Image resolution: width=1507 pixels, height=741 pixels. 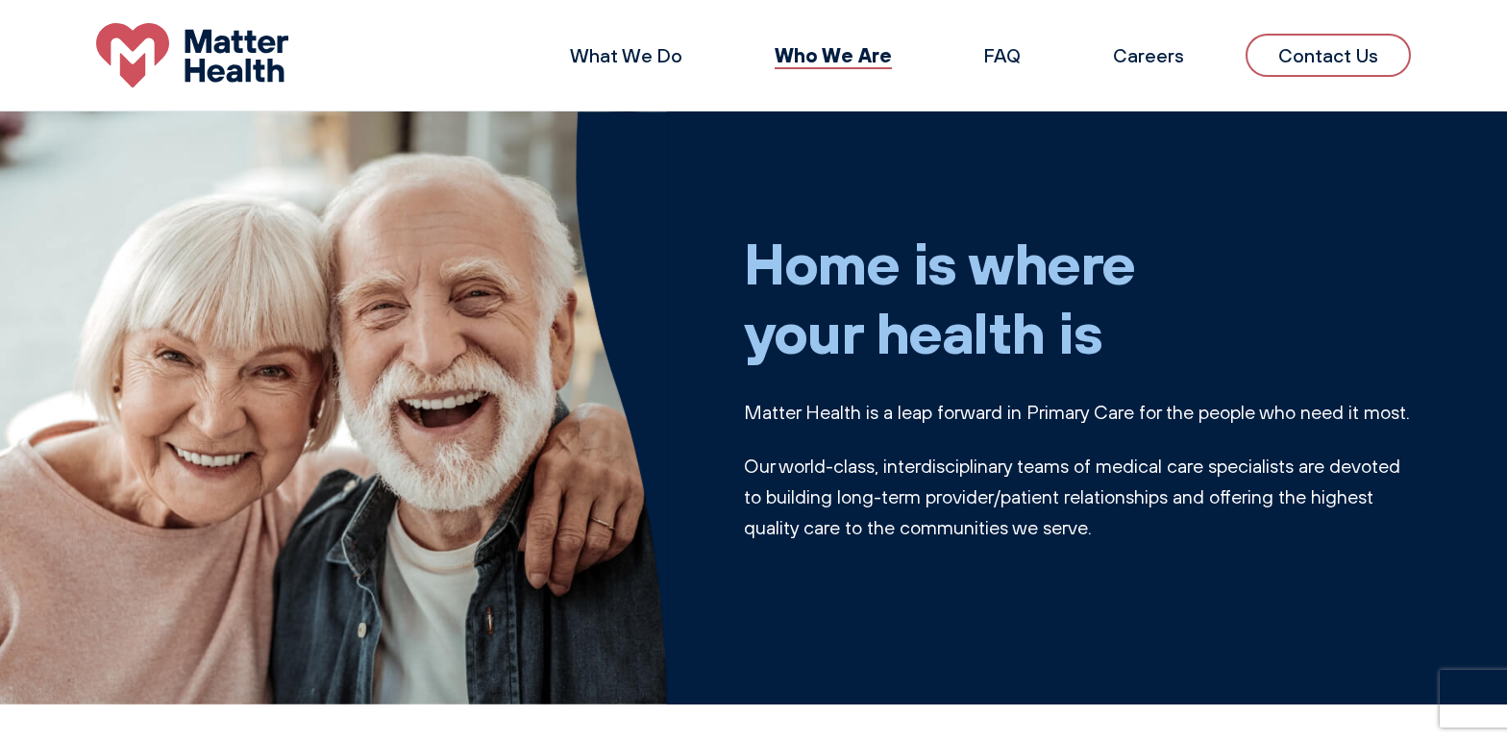 I want to click on a: Who We Are, so click(x=833, y=55).